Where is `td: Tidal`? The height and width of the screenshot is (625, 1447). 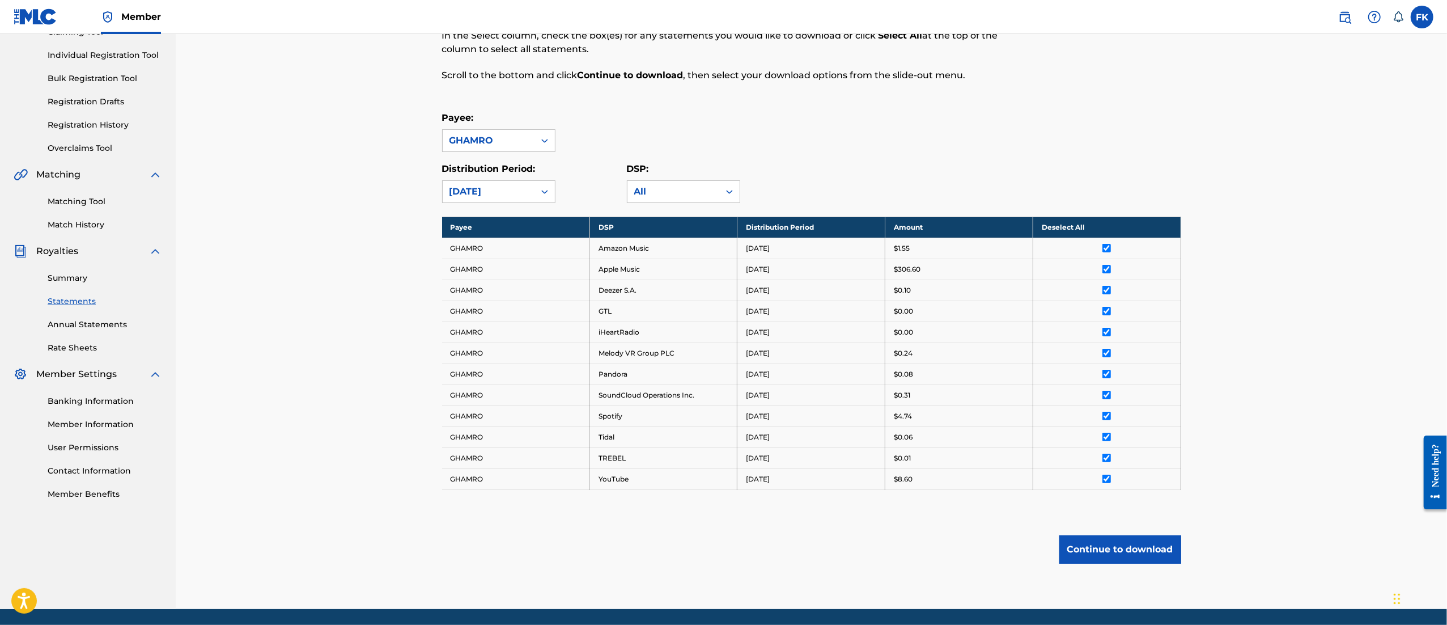
td: Tidal is located at coordinates (663, 436).